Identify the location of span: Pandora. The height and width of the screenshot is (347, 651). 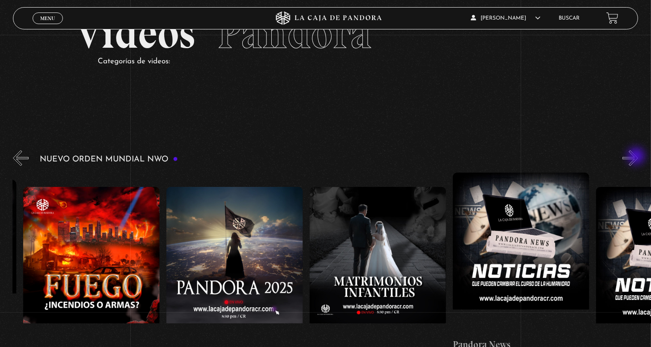
(294, 33).